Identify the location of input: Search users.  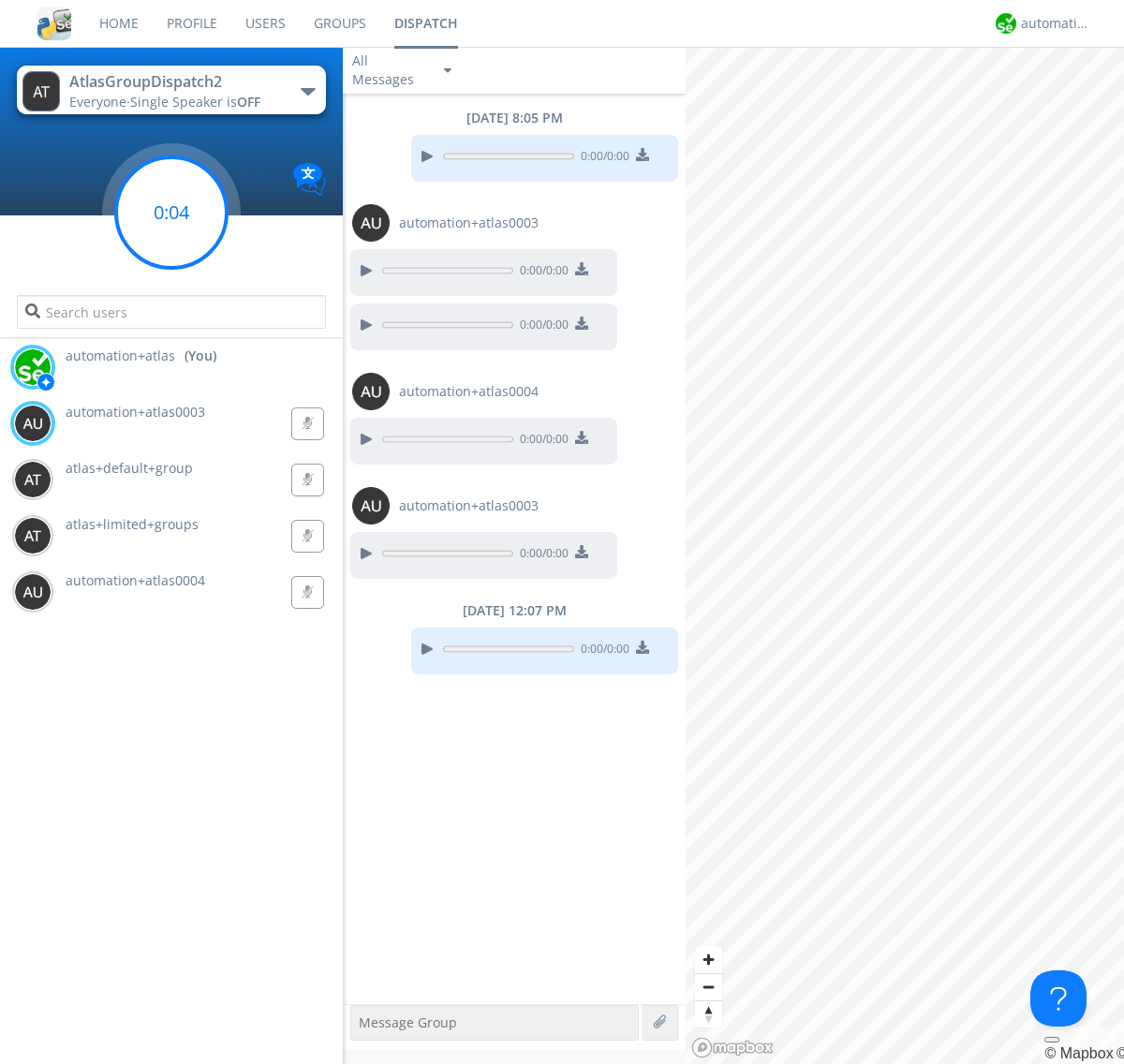
(170, 312).